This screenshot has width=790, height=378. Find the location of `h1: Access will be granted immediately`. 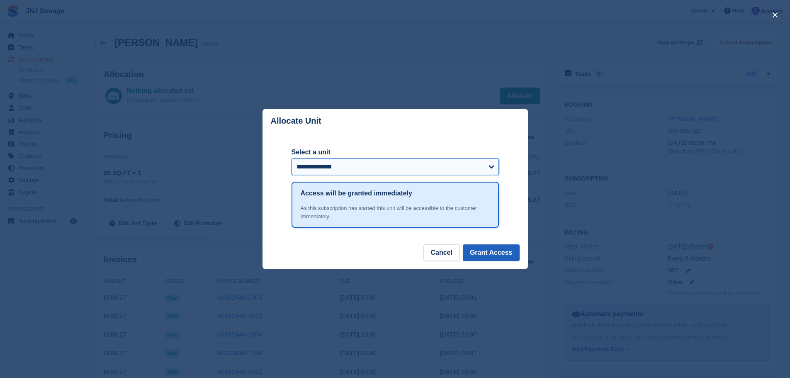

h1: Access will be granted immediately is located at coordinates (356, 193).